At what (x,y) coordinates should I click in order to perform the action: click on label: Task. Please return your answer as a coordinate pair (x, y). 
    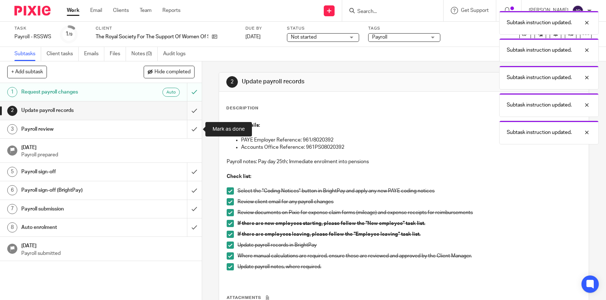
    Looking at the image, I should click on (33, 29).